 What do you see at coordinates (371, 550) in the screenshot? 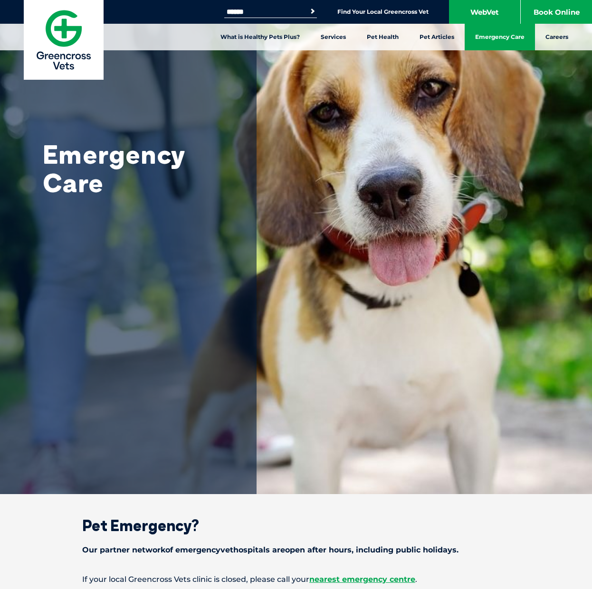
I see `span: open after hours, including public holidays.` at bounding box center [371, 550].